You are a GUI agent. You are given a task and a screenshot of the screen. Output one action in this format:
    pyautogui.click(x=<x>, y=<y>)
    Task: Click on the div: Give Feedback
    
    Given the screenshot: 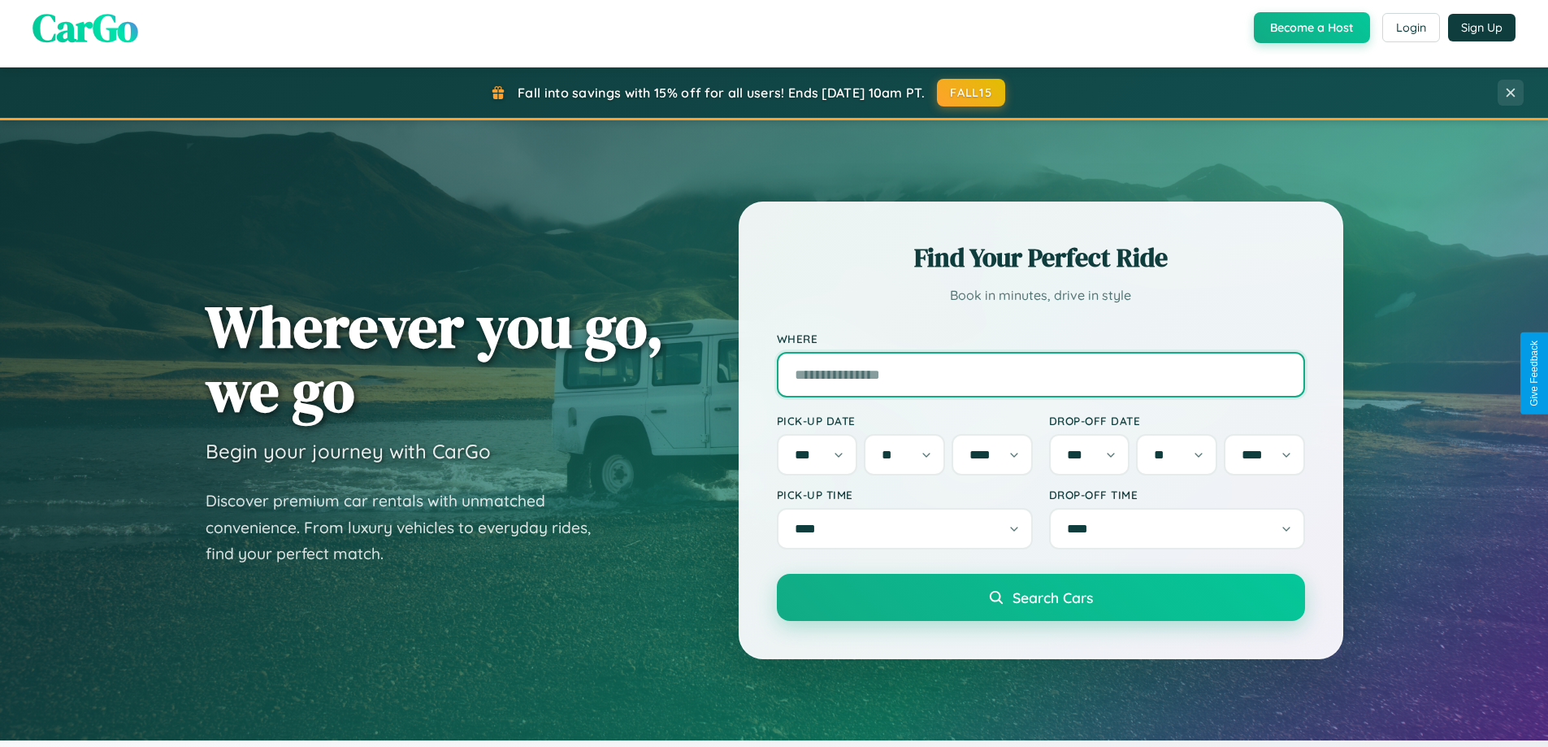 What is the action you would take?
    pyautogui.click(x=1534, y=373)
    